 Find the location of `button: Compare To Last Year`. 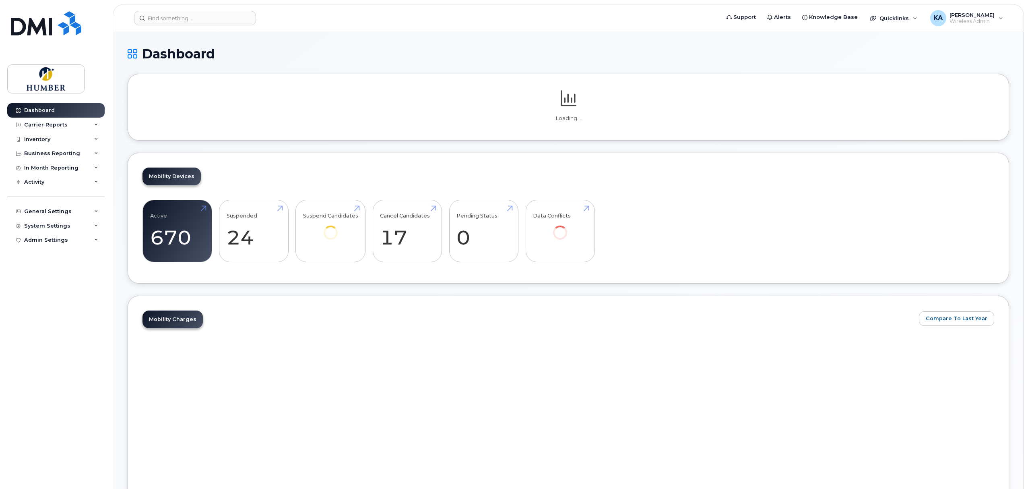

button: Compare To Last Year is located at coordinates (956, 318).